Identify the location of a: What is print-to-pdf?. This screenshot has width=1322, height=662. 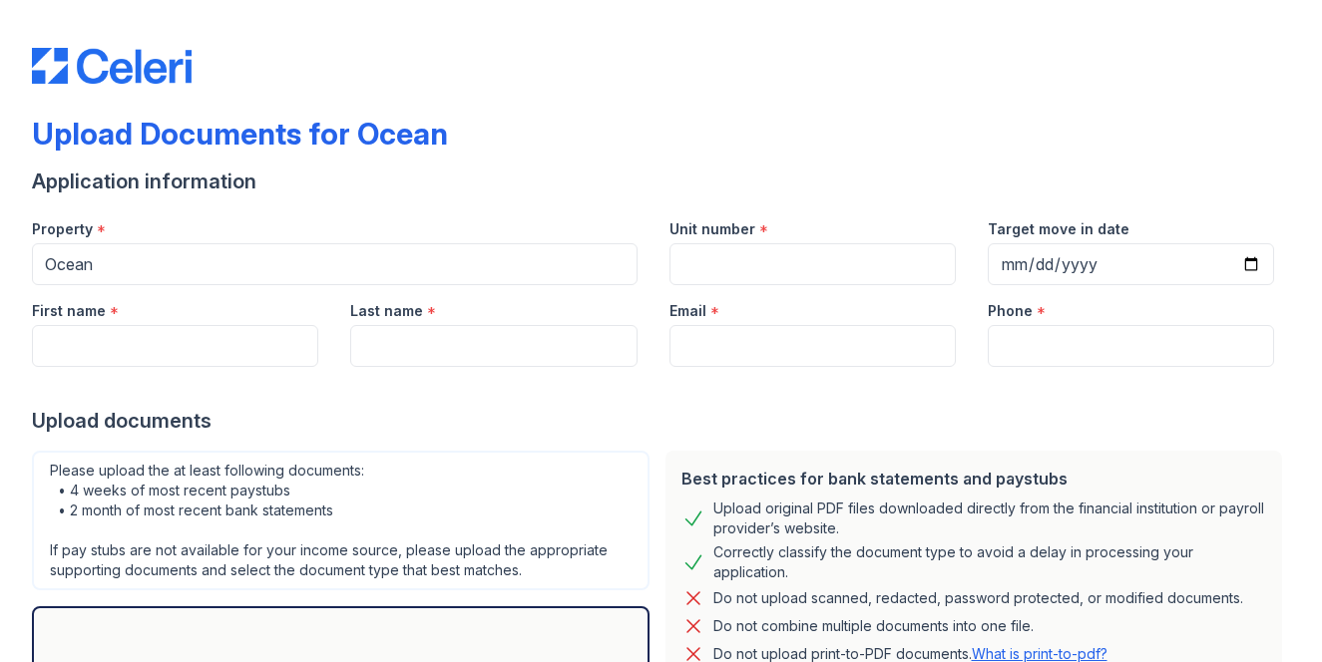
(1040, 653).